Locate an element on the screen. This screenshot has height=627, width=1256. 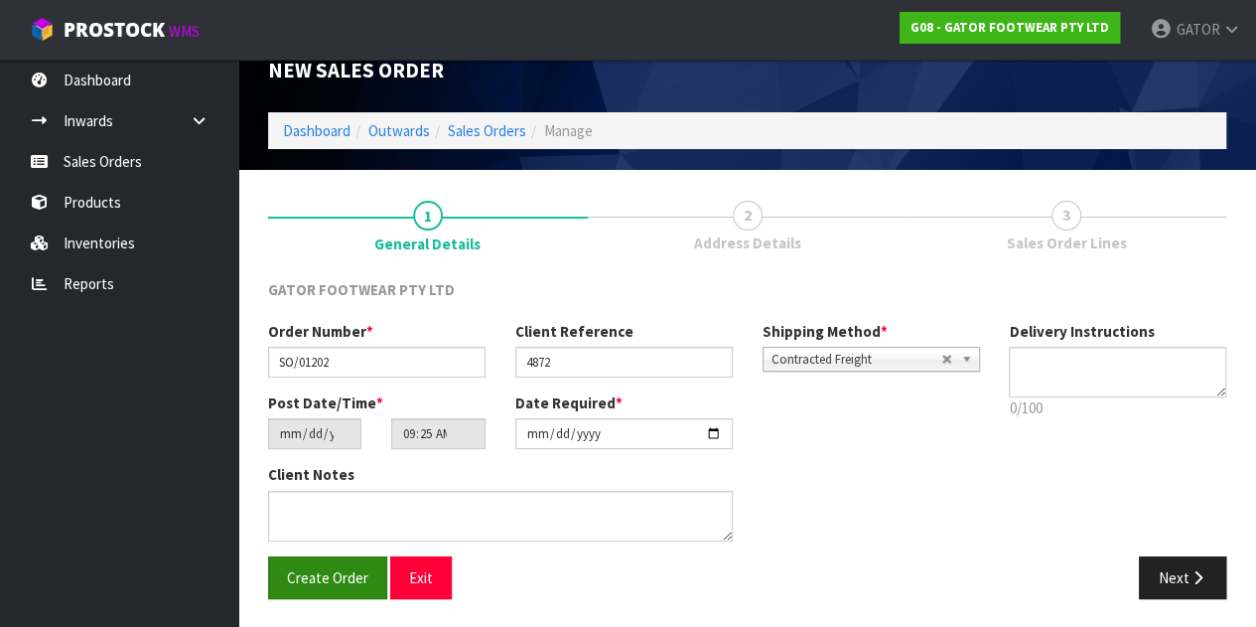
span: Create Order is located at coordinates (328, 577).